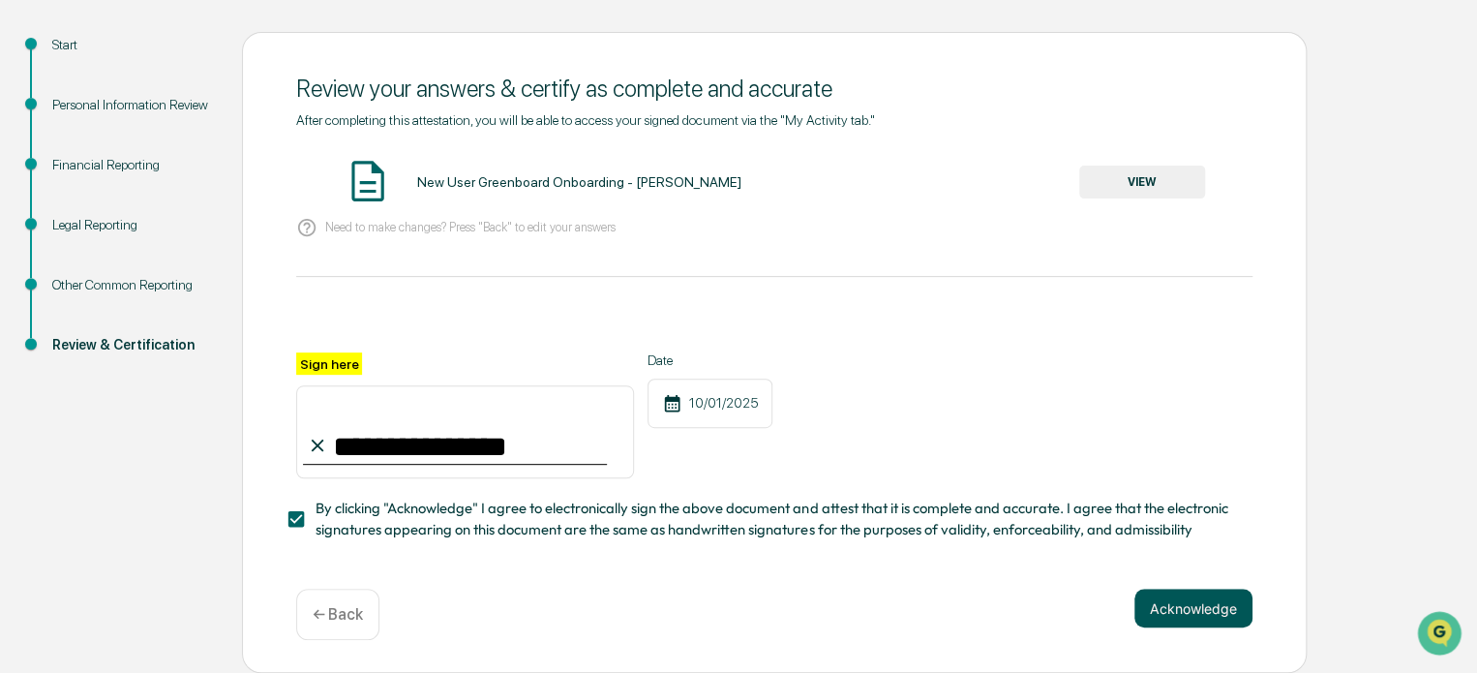 The image size is (1477, 673). I want to click on label: Sign here, so click(329, 363).